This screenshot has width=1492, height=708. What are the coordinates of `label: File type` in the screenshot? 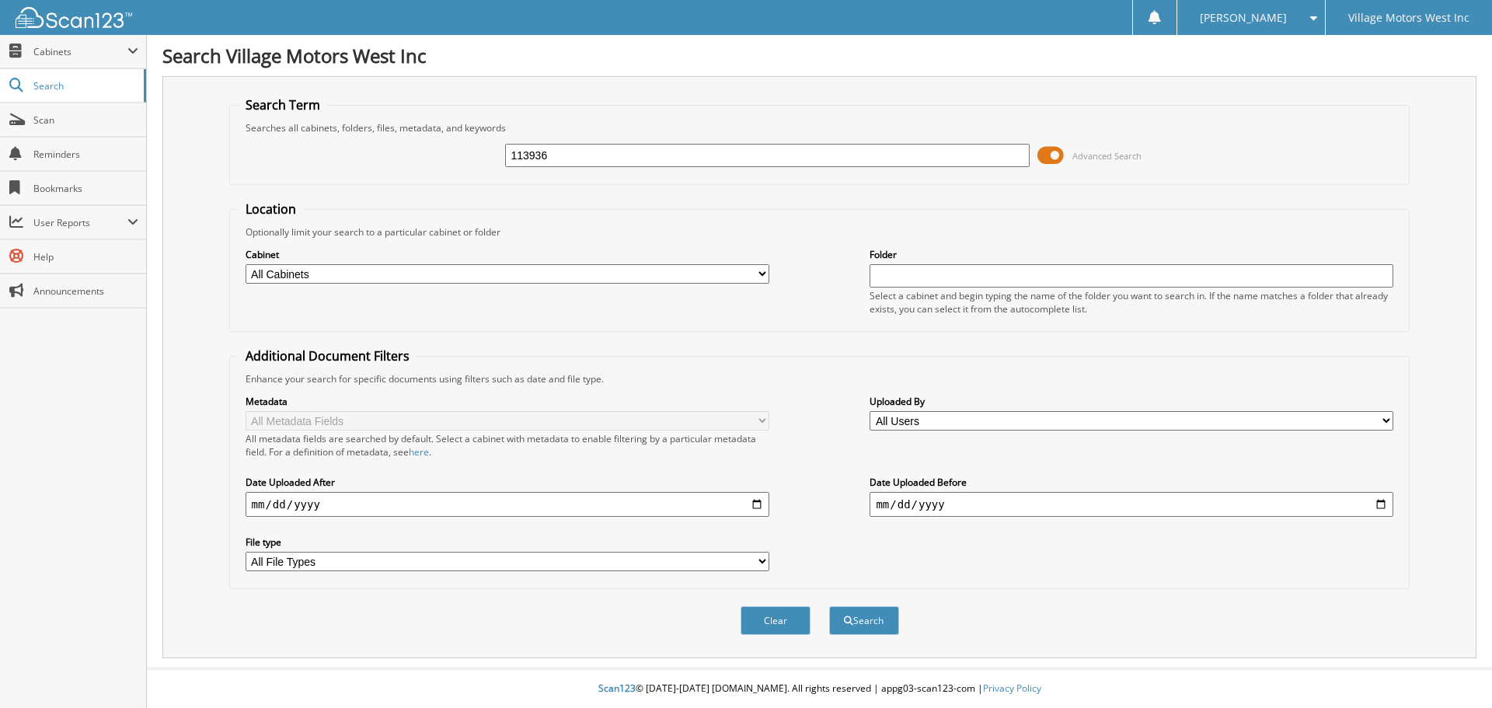 It's located at (507, 542).